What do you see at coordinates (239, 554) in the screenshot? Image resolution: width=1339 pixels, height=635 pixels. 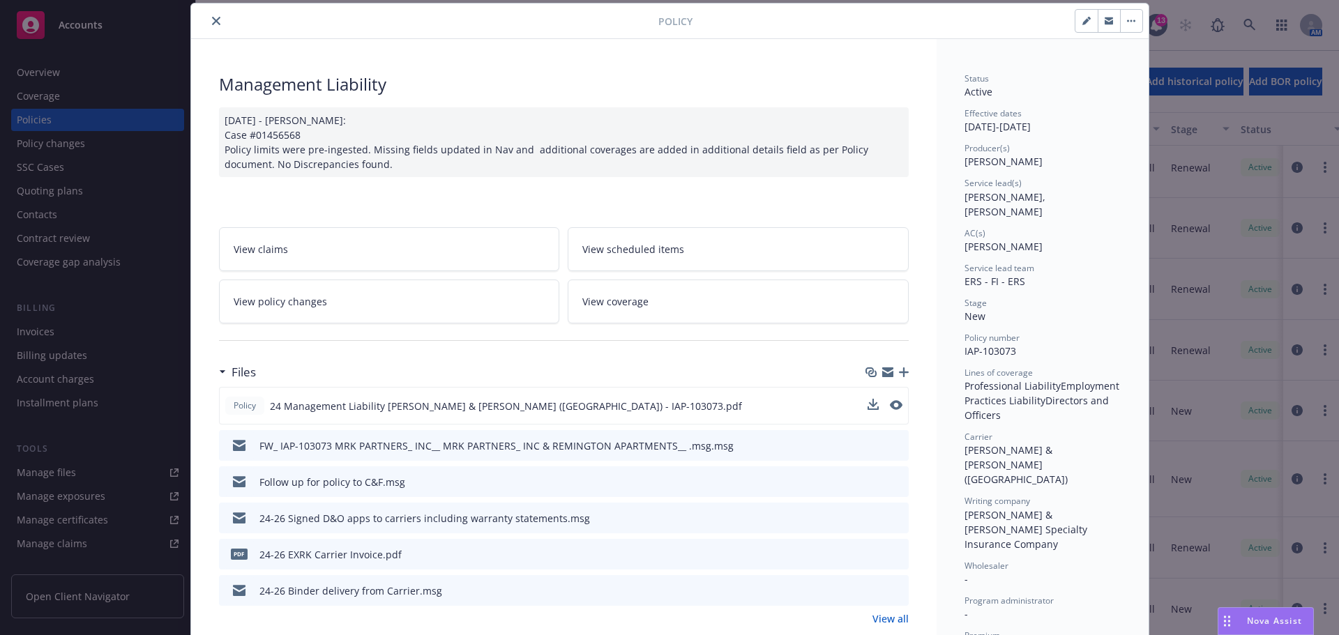 I see `span: pdf` at bounding box center [239, 554].